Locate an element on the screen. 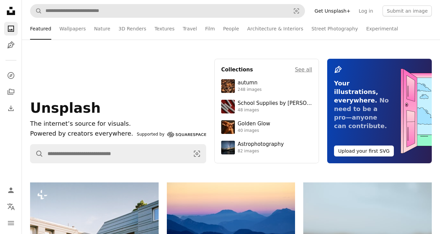 The width and height of the screenshot is (440, 234). div: Golden Glow is located at coordinates (254, 124).